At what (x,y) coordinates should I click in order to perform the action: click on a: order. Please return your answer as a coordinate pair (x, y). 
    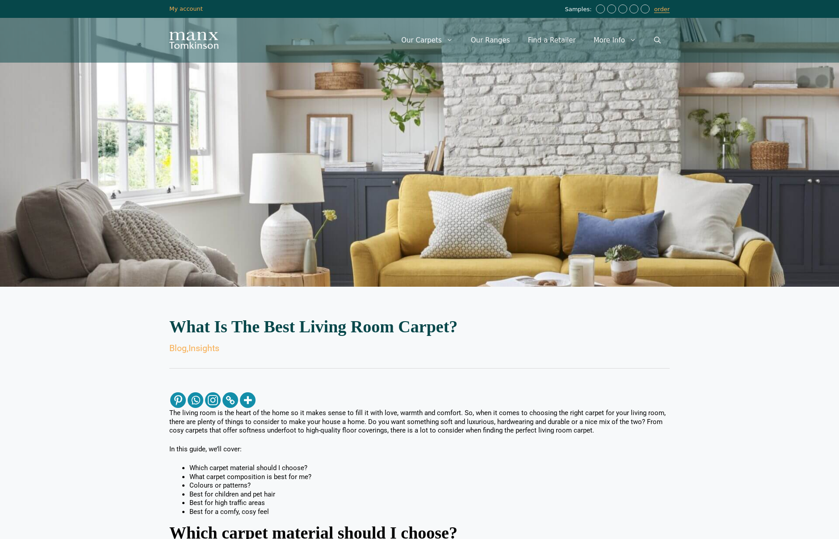
    Looking at the image, I should click on (662, 9).